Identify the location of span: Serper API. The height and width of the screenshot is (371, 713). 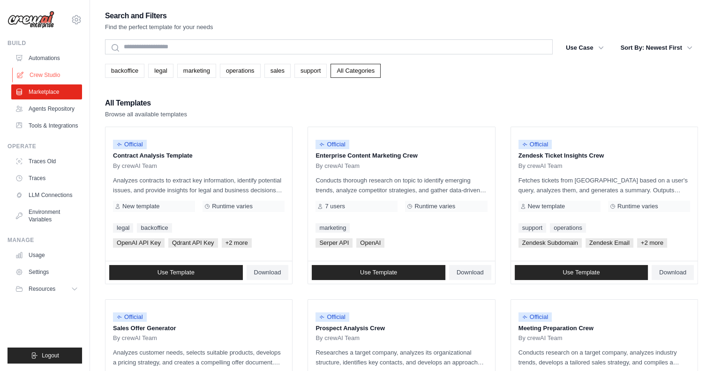
(334, 243).